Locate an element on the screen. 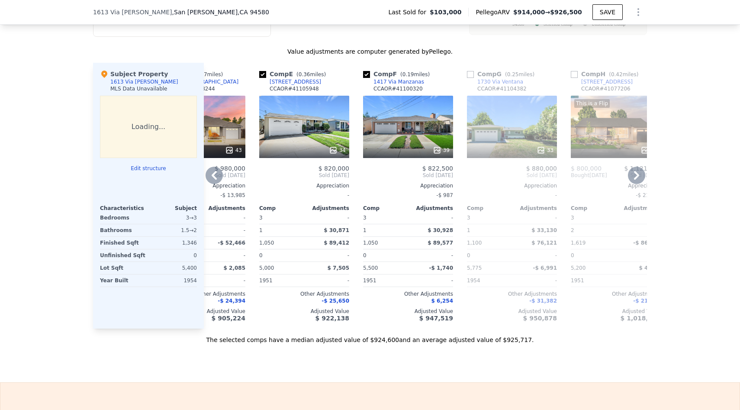  div: Comp F is located at coordinates (398, 74).